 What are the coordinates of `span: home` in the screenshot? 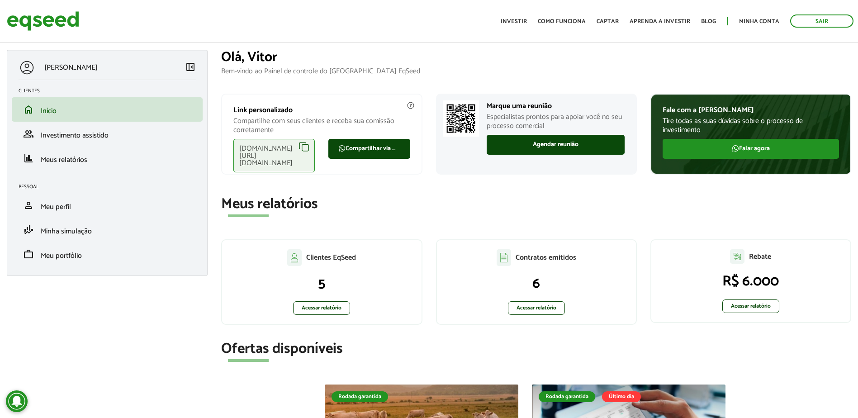 It's located at (28, 109).